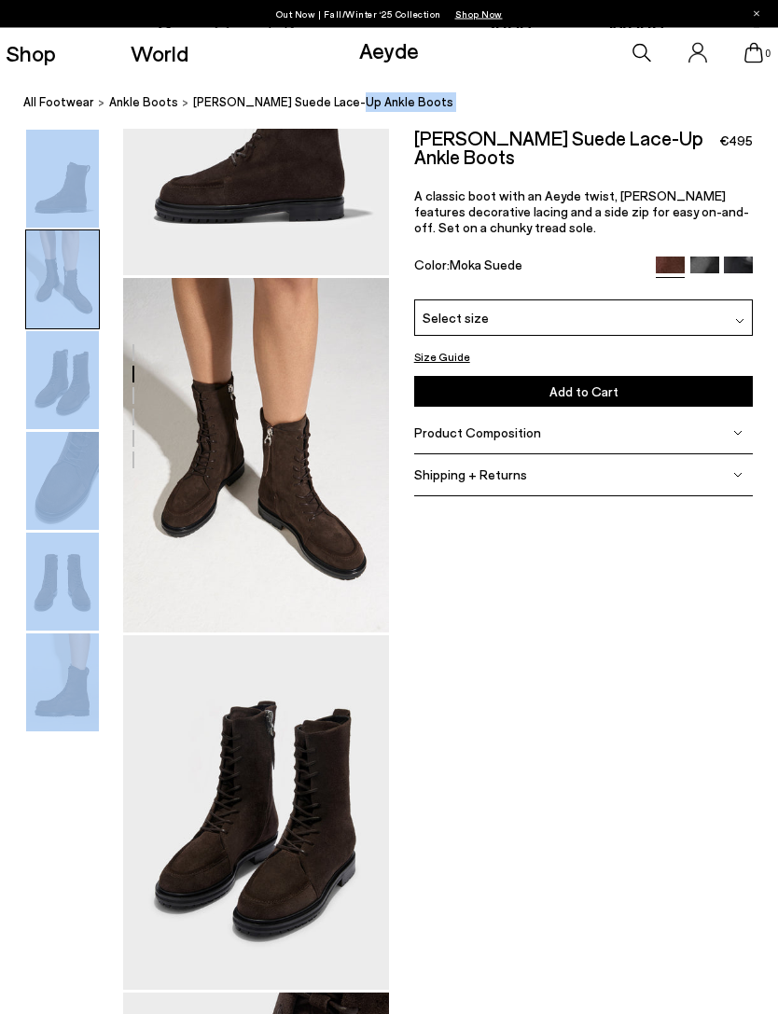 This screenshot has height=1014, width=778. Describe the element at coordinates (59, 103) in the screenshot. I see `a: All Footwear` at that location.